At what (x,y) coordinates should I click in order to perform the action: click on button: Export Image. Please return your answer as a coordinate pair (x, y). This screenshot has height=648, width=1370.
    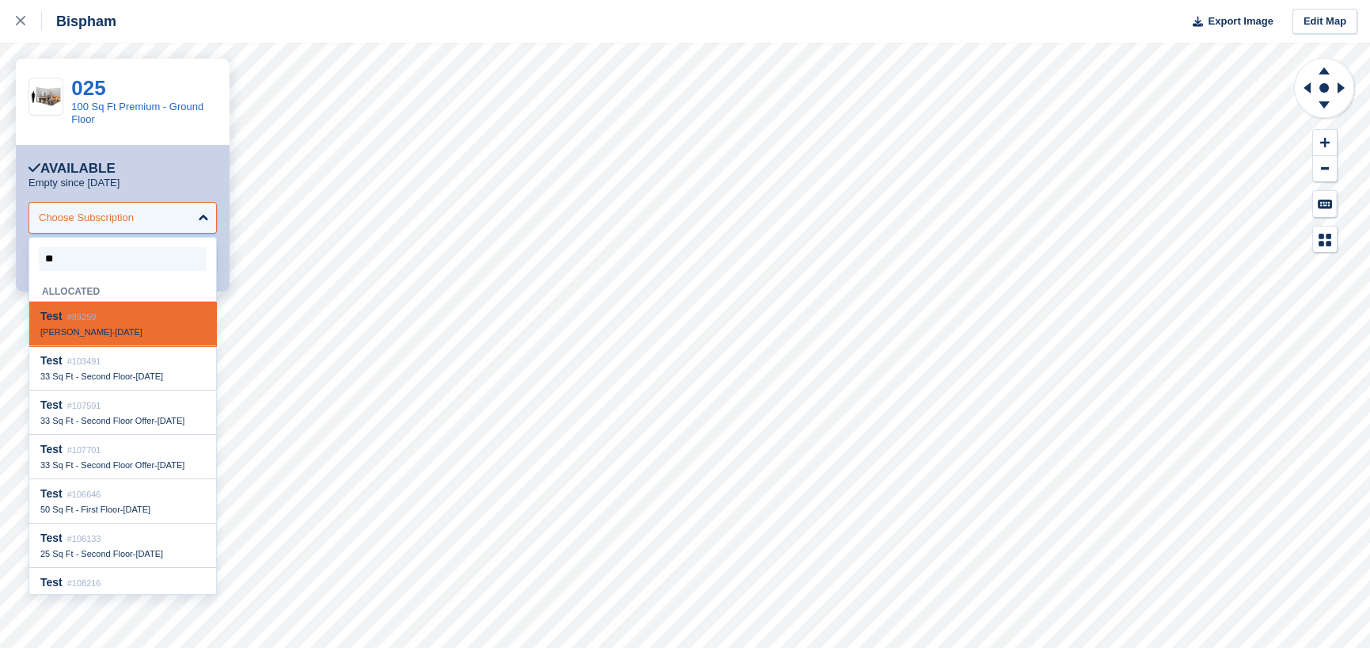
    Looking at the image, I should click on (1229, 21).